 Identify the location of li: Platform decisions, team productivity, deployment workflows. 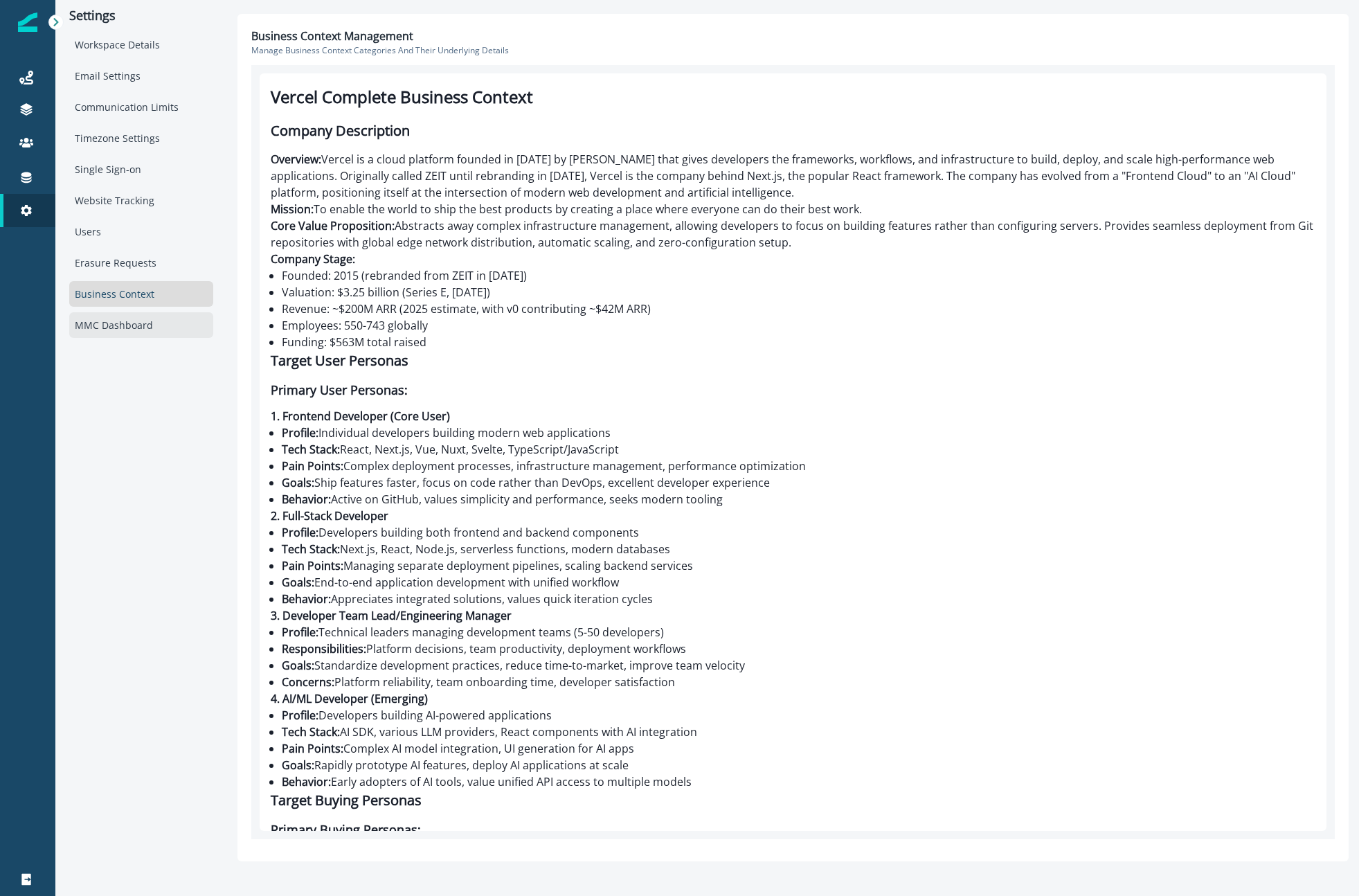
(798, 648).